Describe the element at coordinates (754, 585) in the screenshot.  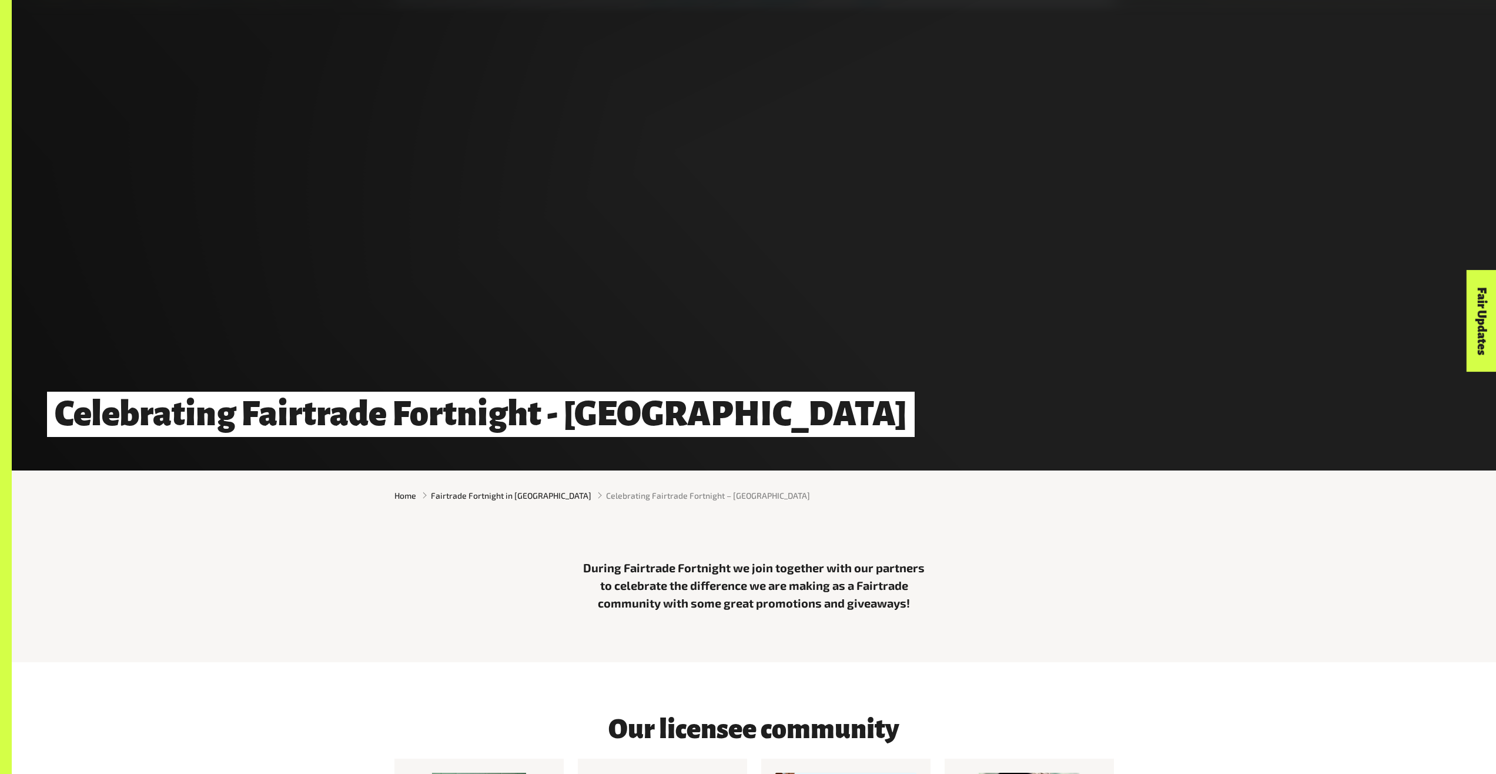
I see `p: During Fairtrade Fortnight we join together with our partners to celebrate the difference we are ...` at that location.